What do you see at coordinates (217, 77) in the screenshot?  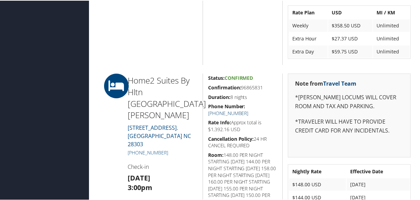 I see `strong: Status:` at bounding box center [217, 77].